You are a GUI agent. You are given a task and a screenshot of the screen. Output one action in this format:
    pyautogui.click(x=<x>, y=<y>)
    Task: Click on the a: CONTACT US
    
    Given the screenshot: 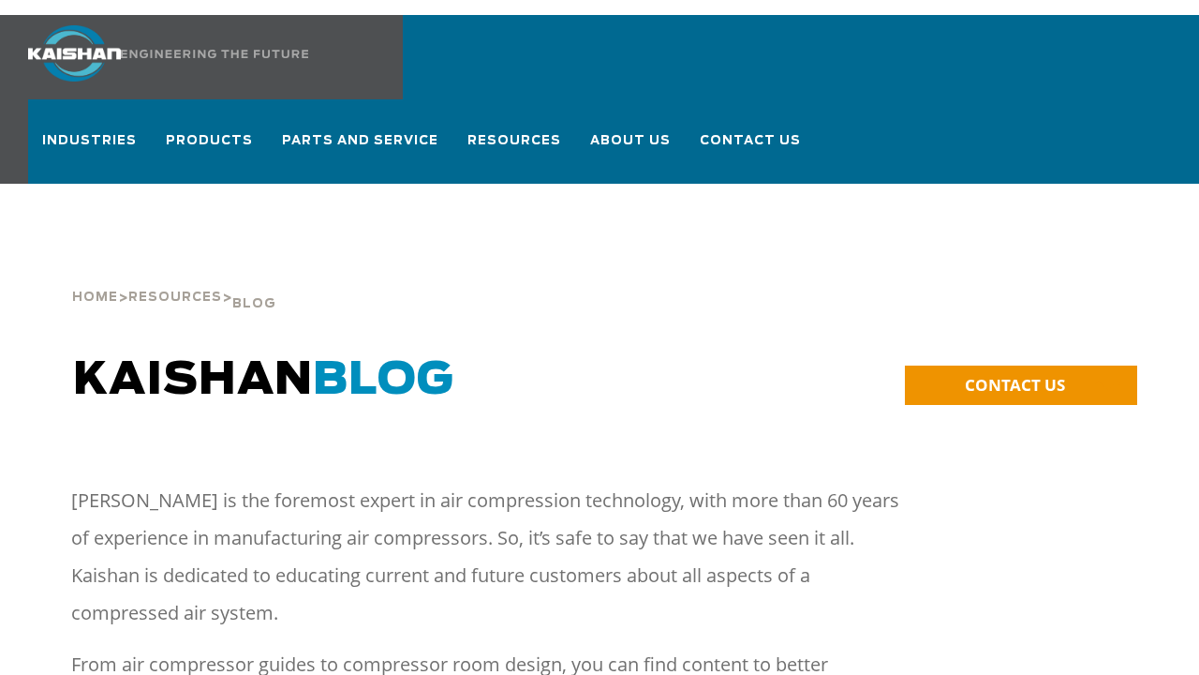 What is the action you would take?
    pyautogui.click(x=1021, y=385)
    